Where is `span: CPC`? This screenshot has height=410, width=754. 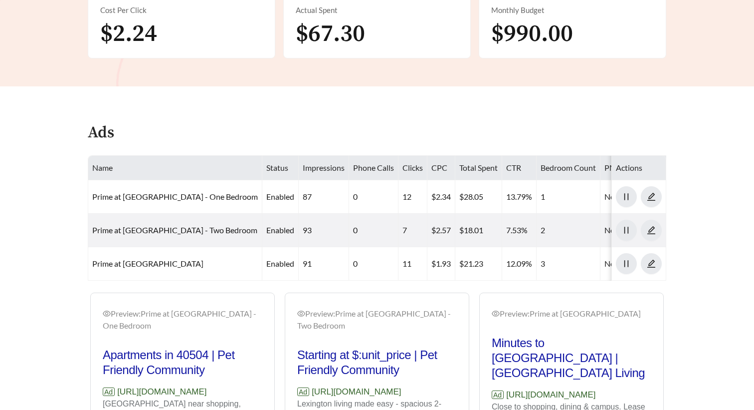 span: CPC is located at coordinates (439, 167).